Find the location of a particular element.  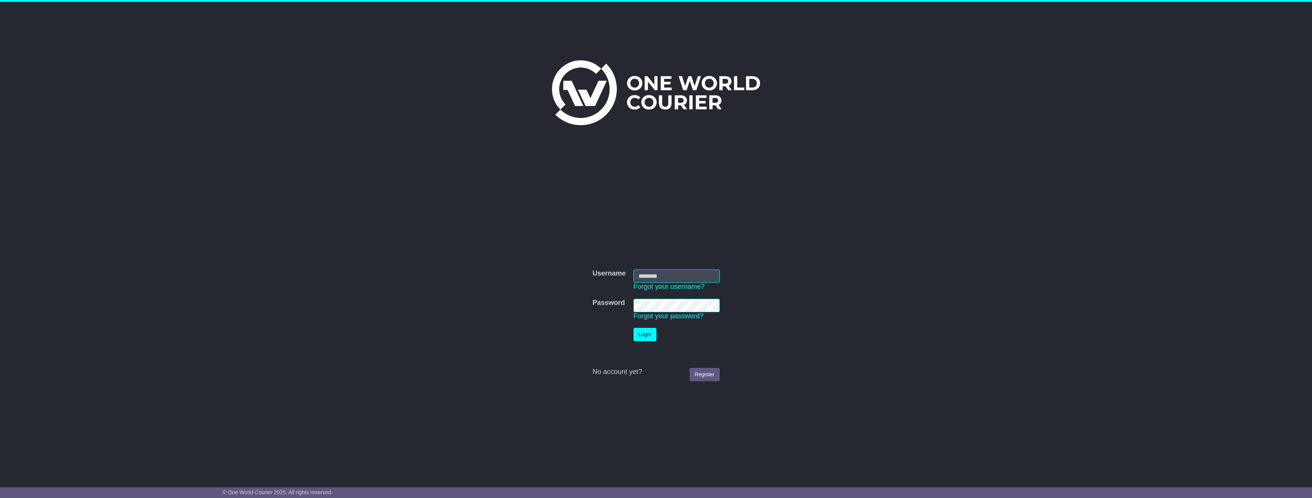

span: © One World Courier 2025. All rights reserved. is located at coordinates (277, 492).